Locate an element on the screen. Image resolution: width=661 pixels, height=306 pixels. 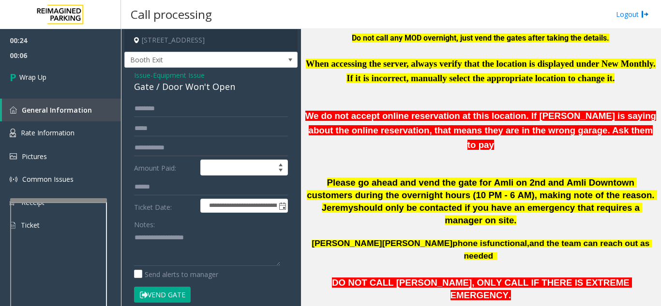
span: should only be contacted if you have an emergency that requires a manager on site is located at coordinates (497, 214).